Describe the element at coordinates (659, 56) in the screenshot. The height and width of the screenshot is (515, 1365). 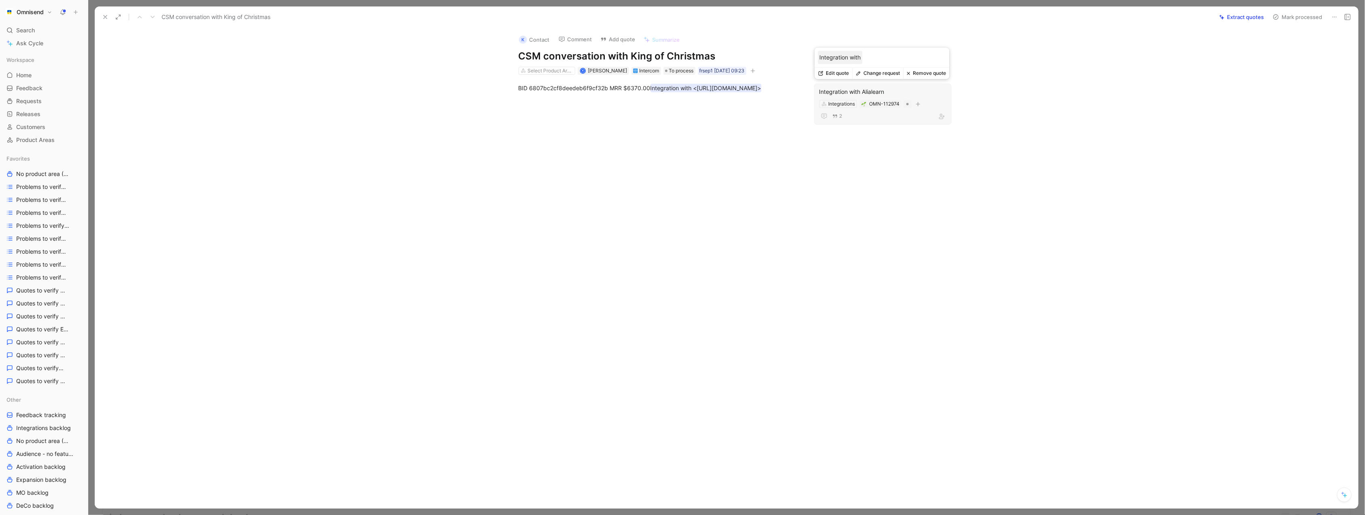
I see `h1: CSM conversation with King of Christmas` at that location.